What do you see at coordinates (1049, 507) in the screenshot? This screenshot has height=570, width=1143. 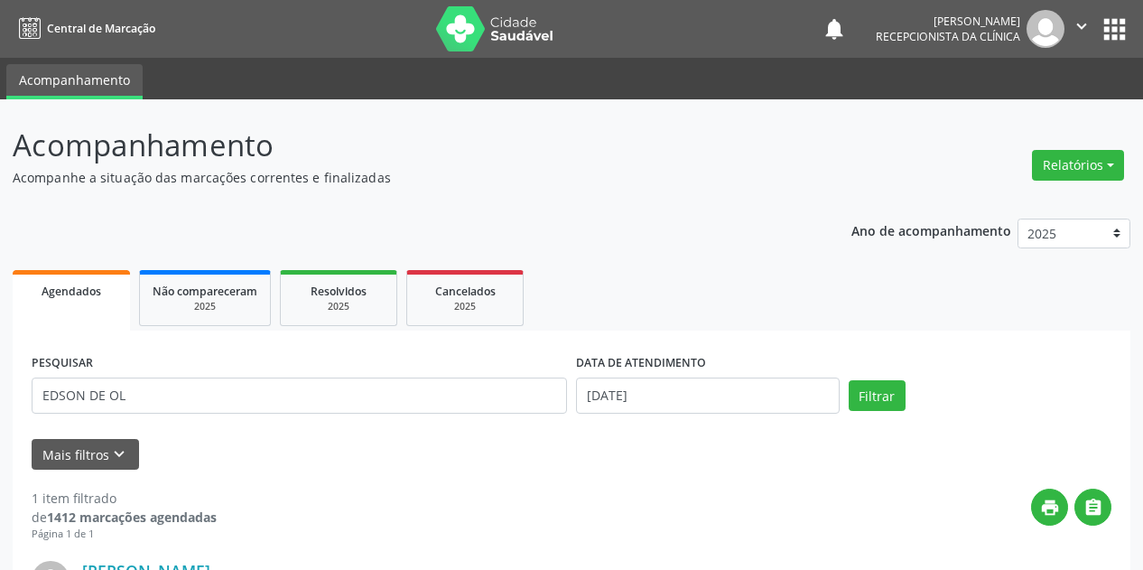 I see `button: print` at bounding box center [1049, 507].